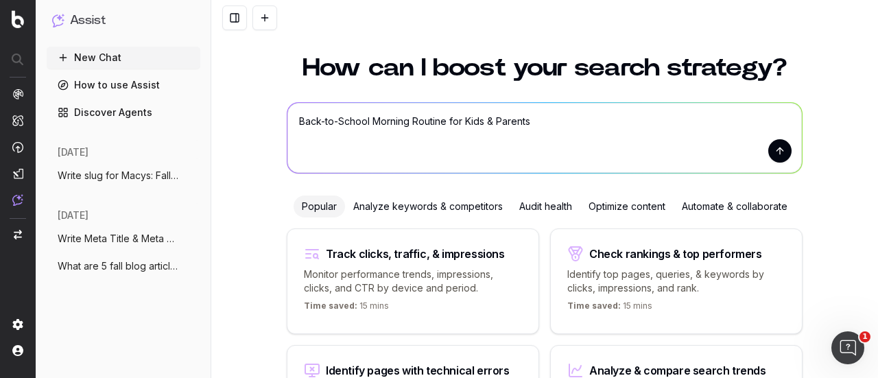 This screenshot has height=378, width=878. Describe the element at coordinates (319, 207) in the screenshot. I see `div: Popular` at that location.